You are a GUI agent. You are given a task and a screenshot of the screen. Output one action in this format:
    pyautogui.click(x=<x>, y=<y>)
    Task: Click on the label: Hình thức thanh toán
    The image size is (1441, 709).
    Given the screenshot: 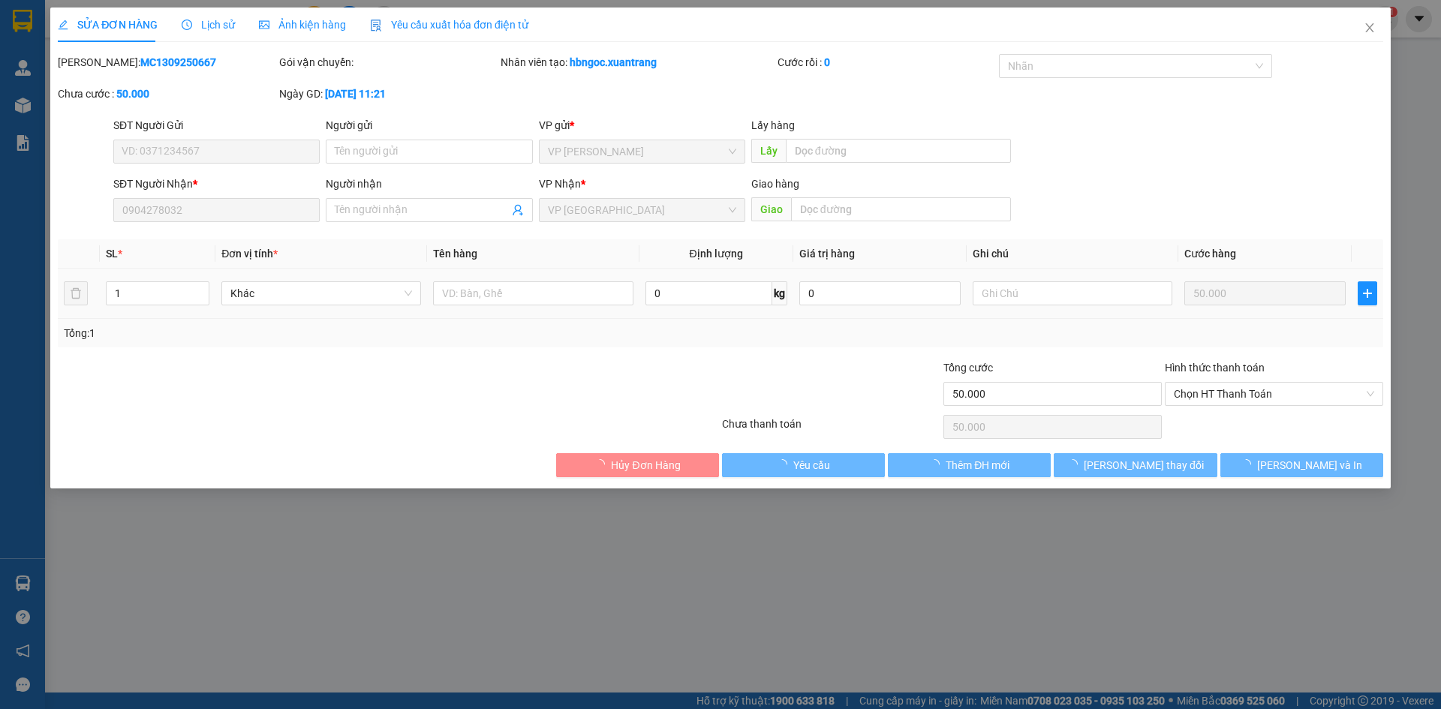 What is the action you would take?
    pyautogui.click(x=1214, y=368)
    